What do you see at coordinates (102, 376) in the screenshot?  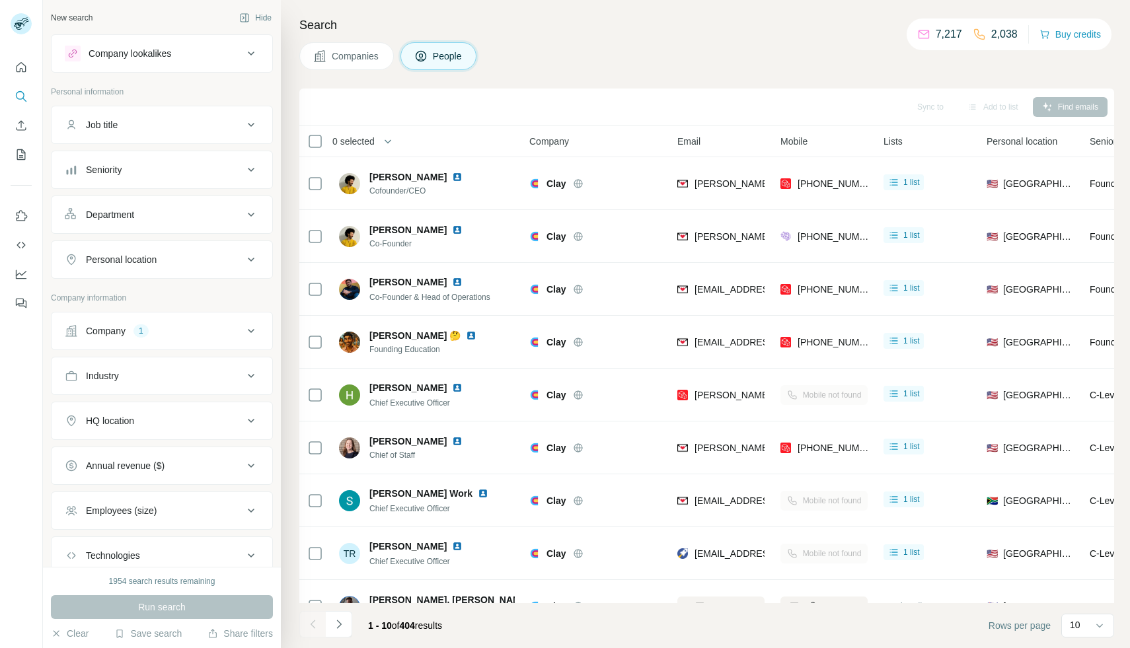 I see `div: Industry` at bounding box center [102, 376].